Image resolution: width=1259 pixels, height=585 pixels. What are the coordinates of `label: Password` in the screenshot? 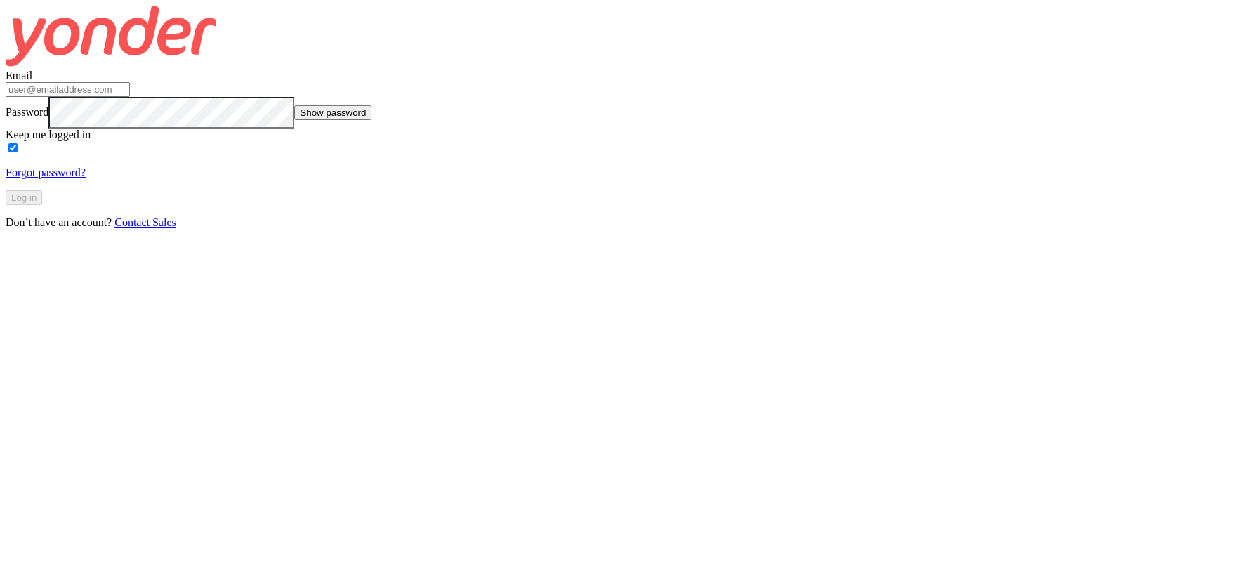 It's located at (27, 112).